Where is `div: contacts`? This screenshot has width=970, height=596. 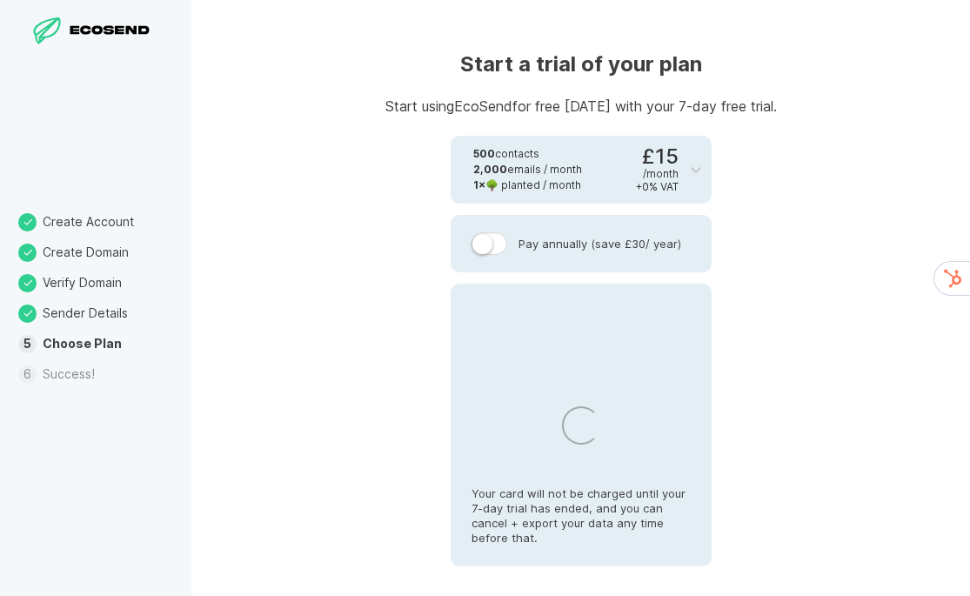
div: contacts is located at coordinates (527, 154).